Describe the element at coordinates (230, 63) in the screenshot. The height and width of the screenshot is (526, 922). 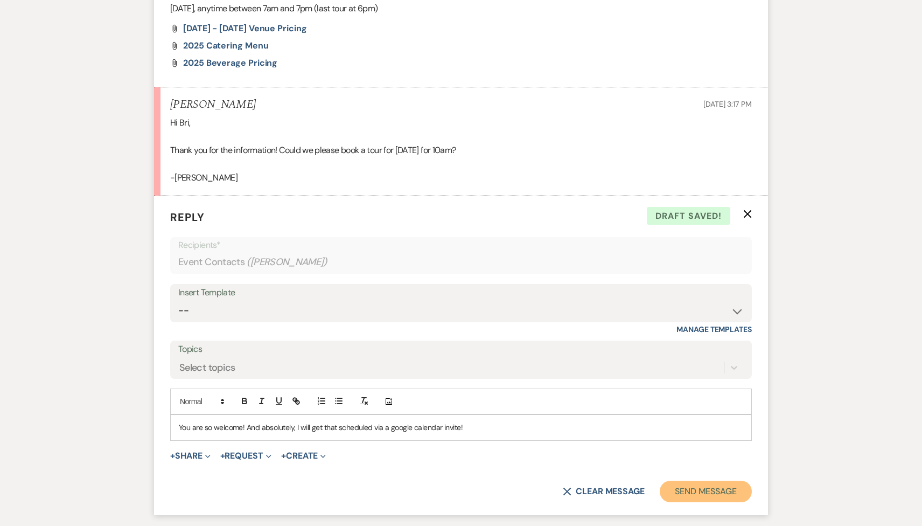
I see `a: 2025 Beverage Pricing` at that location.